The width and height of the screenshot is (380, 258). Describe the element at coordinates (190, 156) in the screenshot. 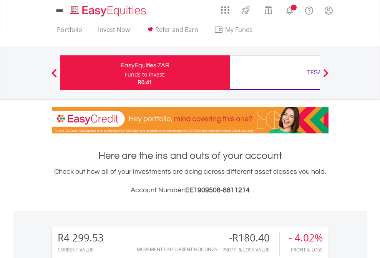

I see `h1: Here are the ins and outs of your account` at that location.